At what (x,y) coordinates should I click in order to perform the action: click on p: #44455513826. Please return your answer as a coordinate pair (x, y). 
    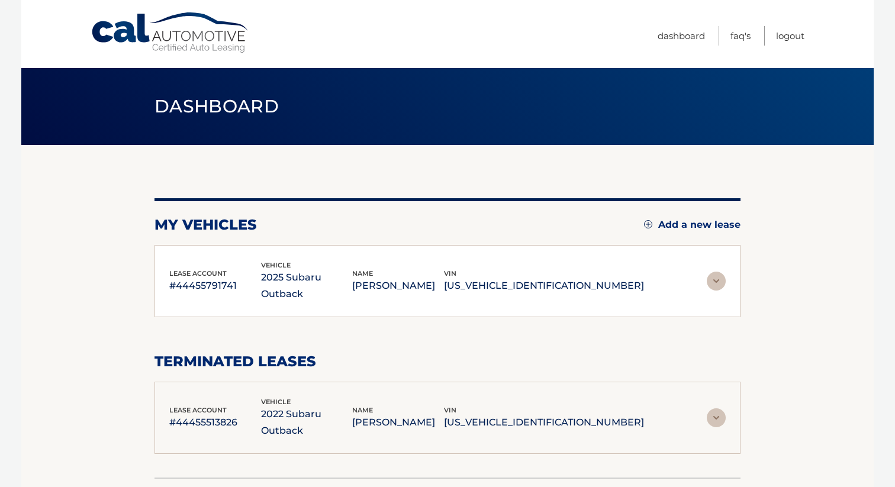
    Looking at the image, I should click on (215, 423).